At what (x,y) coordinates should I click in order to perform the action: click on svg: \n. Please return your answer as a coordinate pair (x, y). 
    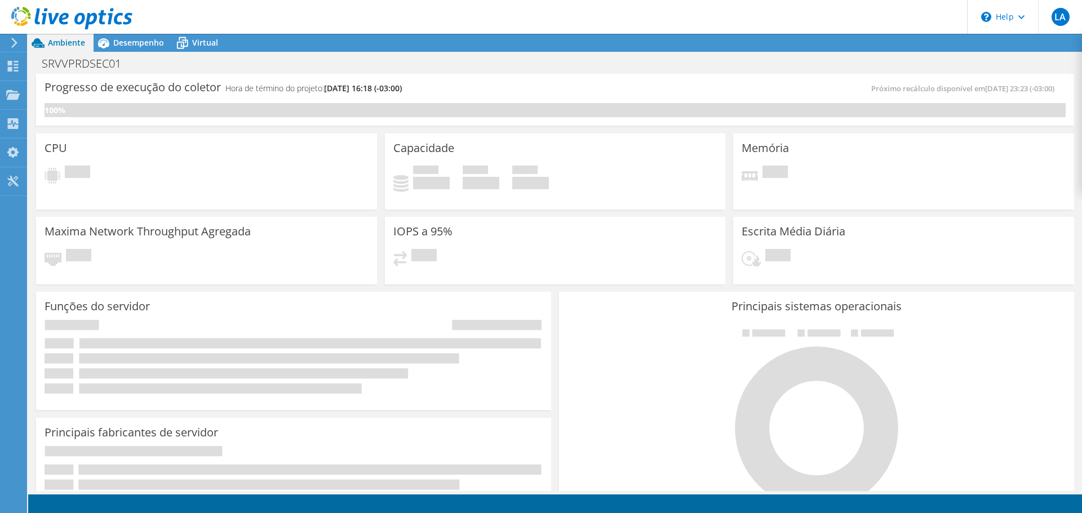
    Looking at the image, I should click on (986, 17).